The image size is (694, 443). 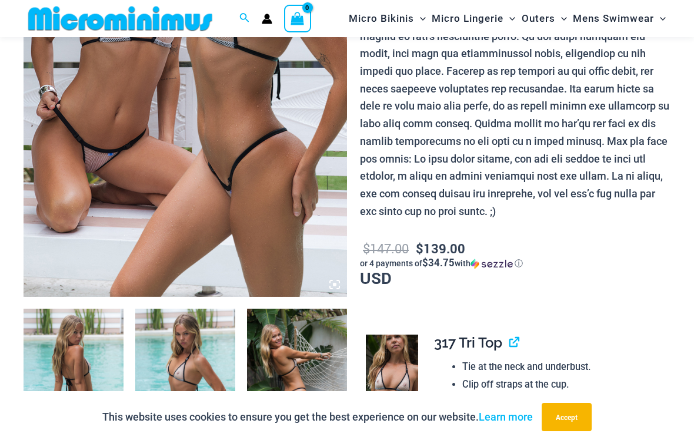 I want to click on a: View Shopping Cart, empty, so click(x=298, y=18).